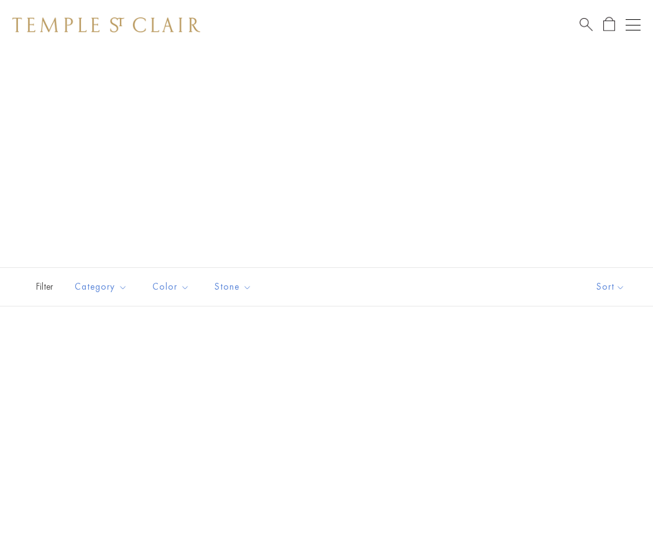 The width and height of the screenshot is (653, 552). What do you see at coordinates (103, 287) in the screenshot?
I see `span: Category` at bounding box center [103, 287].